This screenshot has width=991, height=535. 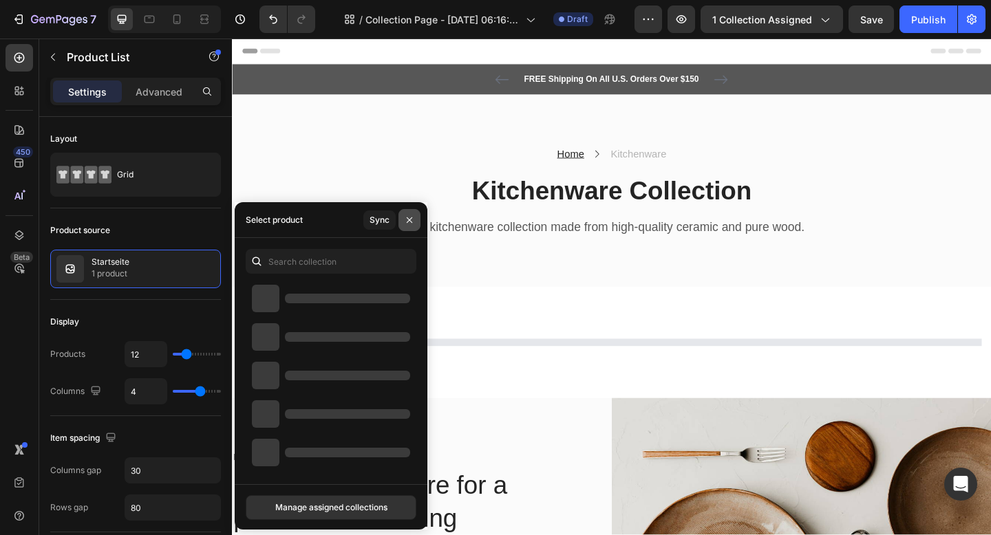 I want to click on button: Carousel Back Arrow, so click(x=294, y=45).